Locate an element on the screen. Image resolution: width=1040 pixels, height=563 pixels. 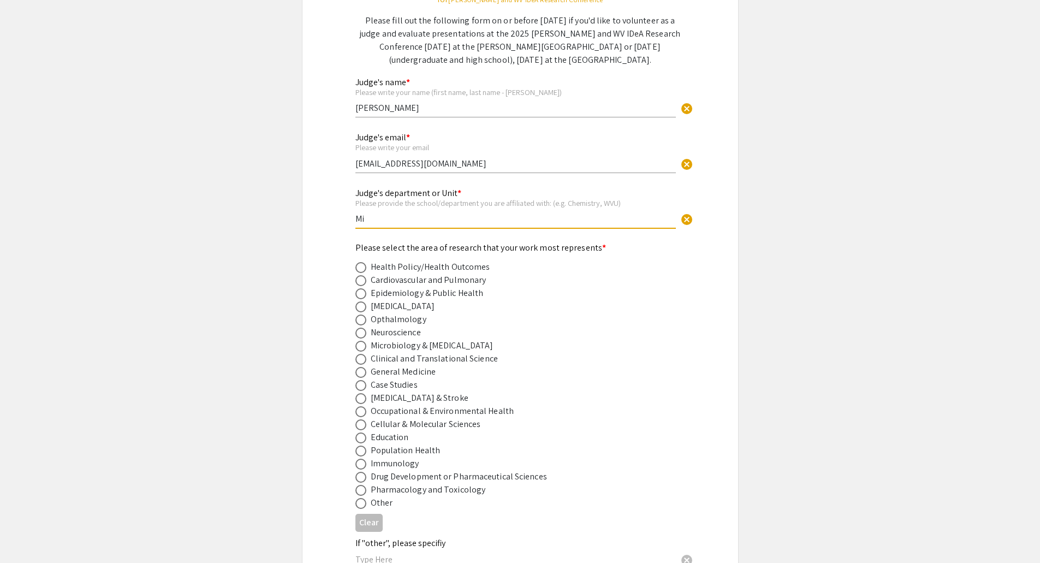
div: Please write your email is located at coordinates (516, 147).